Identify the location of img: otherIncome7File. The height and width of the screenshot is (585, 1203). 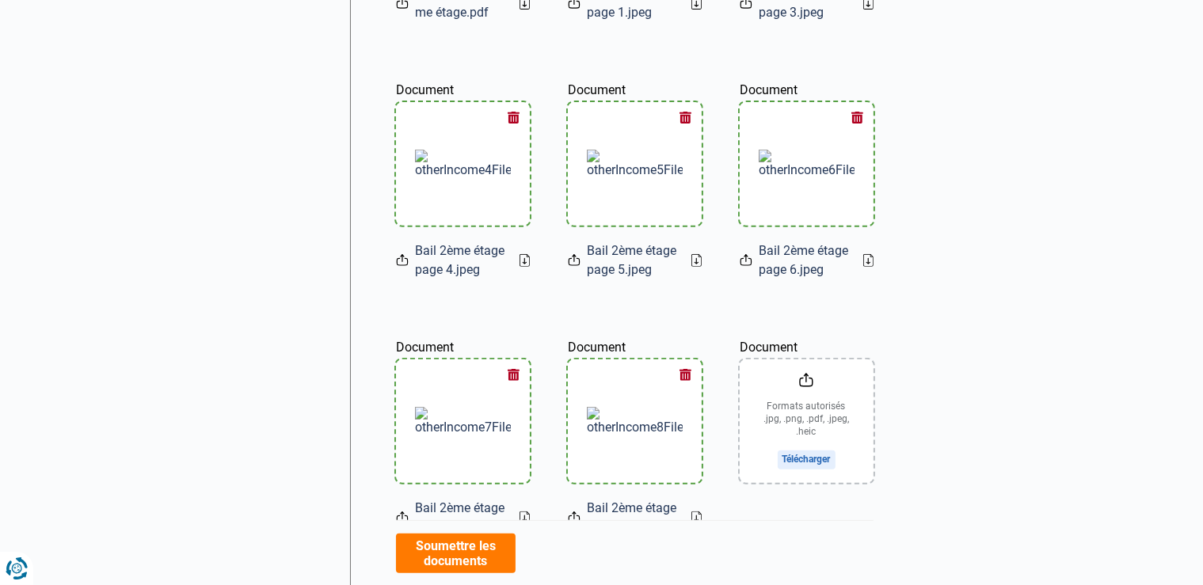
(463, 421).